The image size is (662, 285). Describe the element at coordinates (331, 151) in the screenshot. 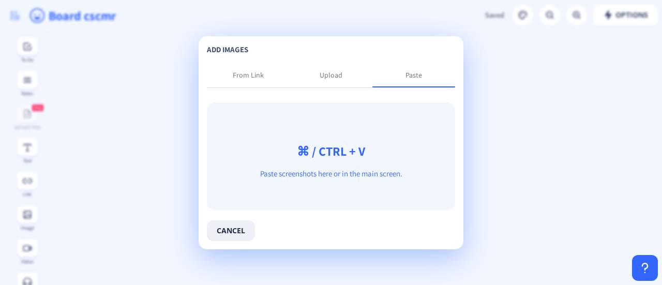

I see `p: ⌘ / CTRL + V` at that location.